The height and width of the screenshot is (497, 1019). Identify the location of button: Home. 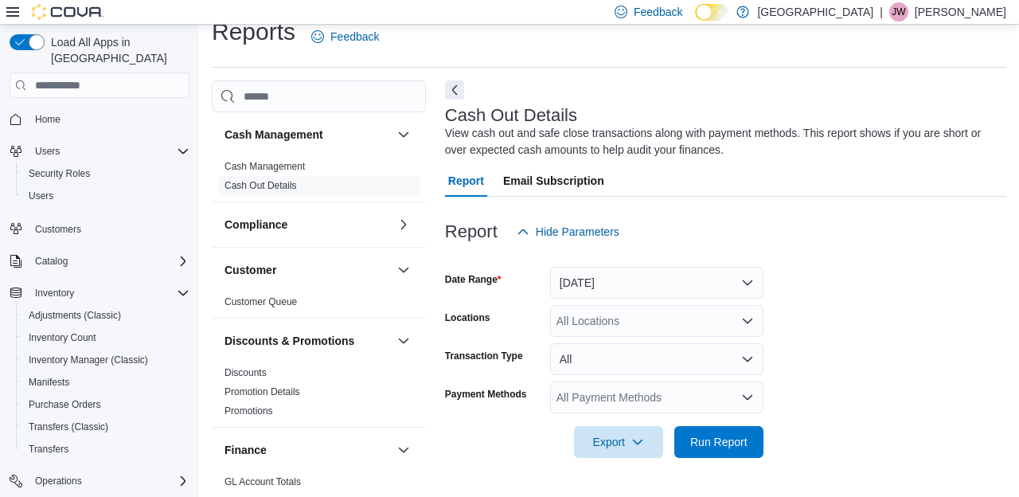
(100, 119).